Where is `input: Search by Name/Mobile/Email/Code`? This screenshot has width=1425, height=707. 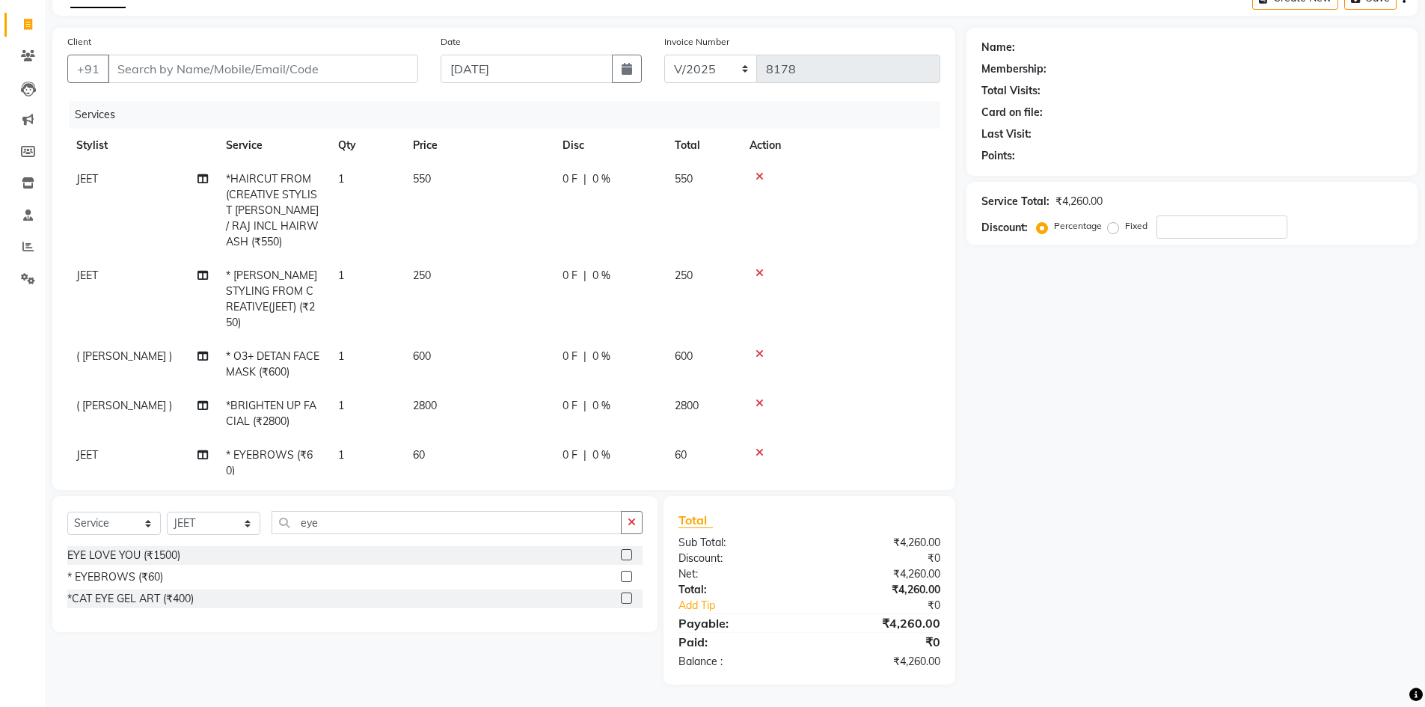 input: Search by Name/Mobile/Email/Code is located at coordinates (263, 69).